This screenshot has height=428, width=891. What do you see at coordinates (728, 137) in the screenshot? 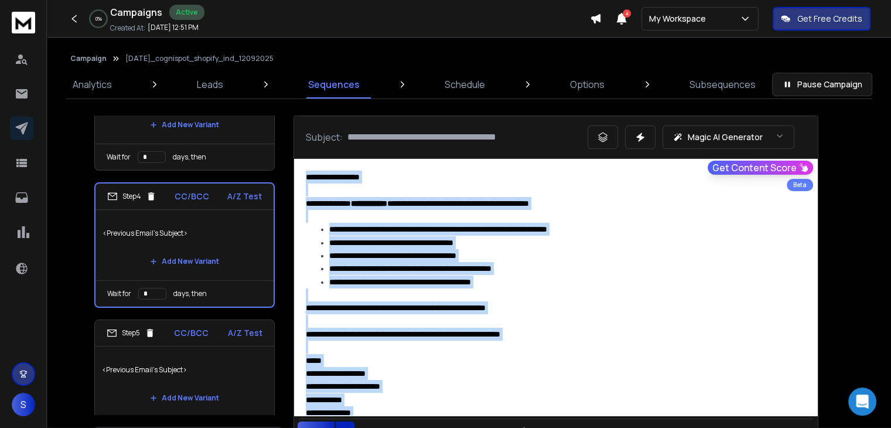
I see `button: Magic AI Generator` at bounding box center [728, 137].